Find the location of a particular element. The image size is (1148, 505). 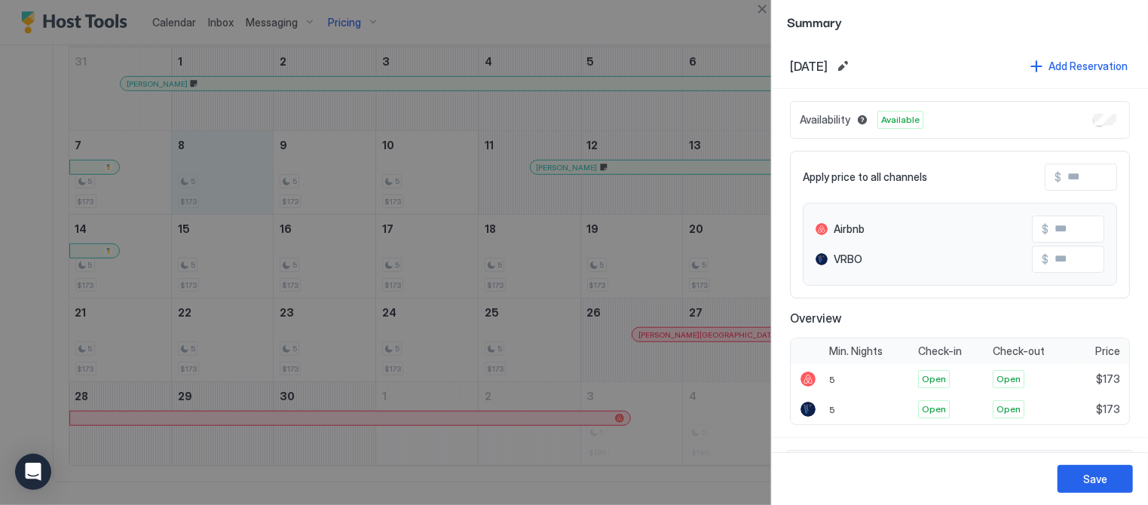

span: Check-in is located at coordinates (940, 351).